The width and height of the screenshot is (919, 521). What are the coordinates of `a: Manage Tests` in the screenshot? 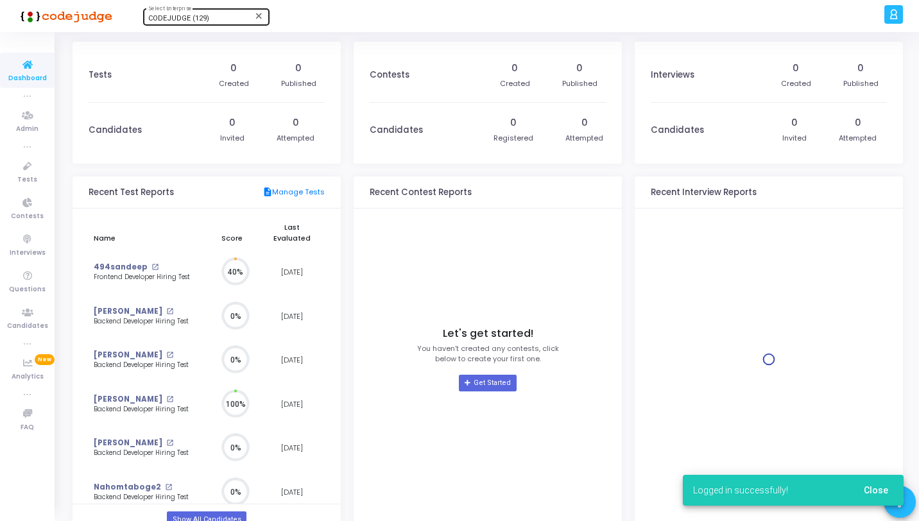 It's located at (293, 192).